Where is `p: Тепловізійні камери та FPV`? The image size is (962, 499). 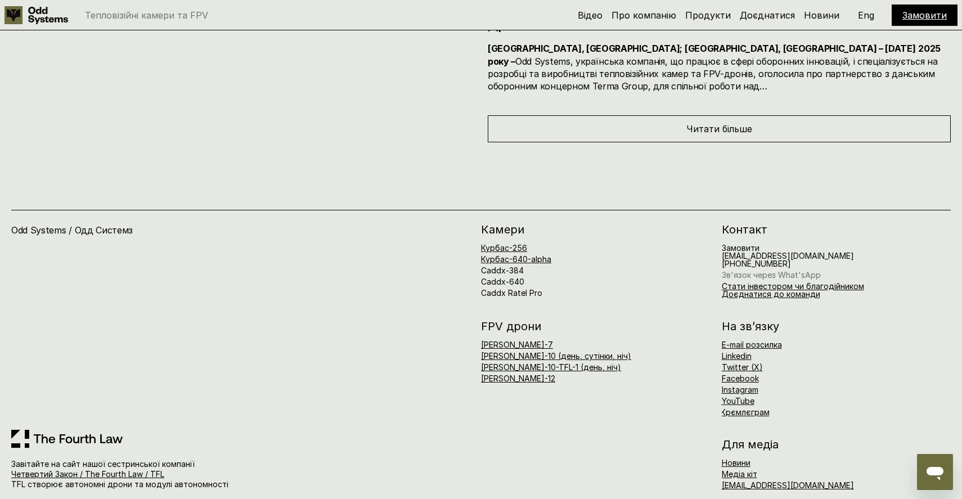
p: Тепловізійні камери та FPV is located at coordinates (146, 15).